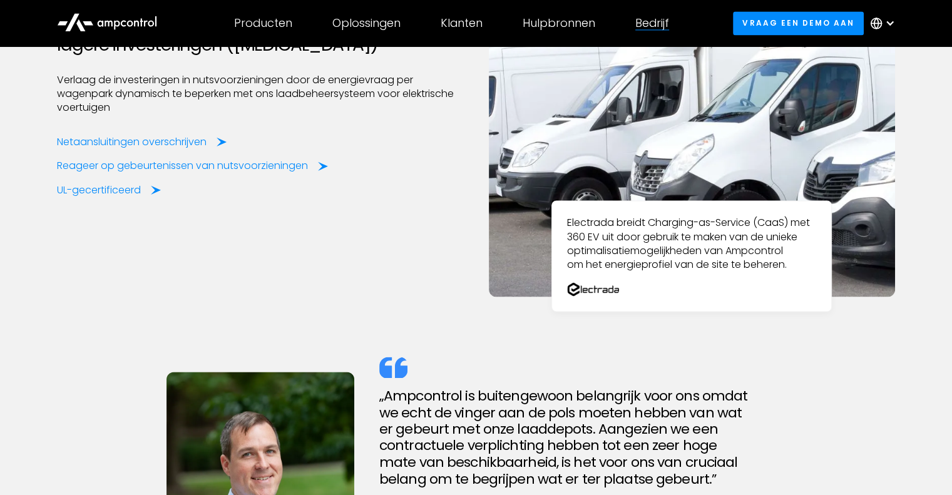 The width and height of the screenshot is (952, 495). I want to click on a: Netaansluitingen overschrijven, so click(141, 142).